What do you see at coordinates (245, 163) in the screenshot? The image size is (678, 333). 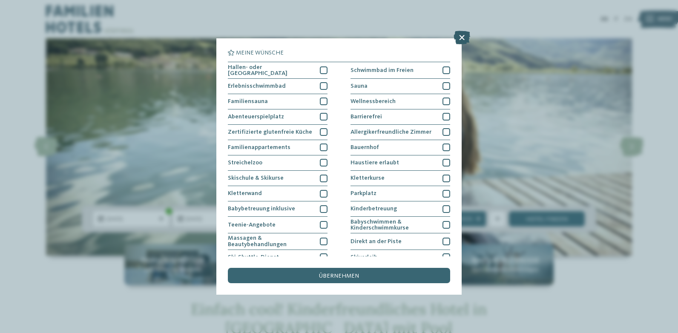 I see `span: Streichelzoo` at bounding box center [245, 163].